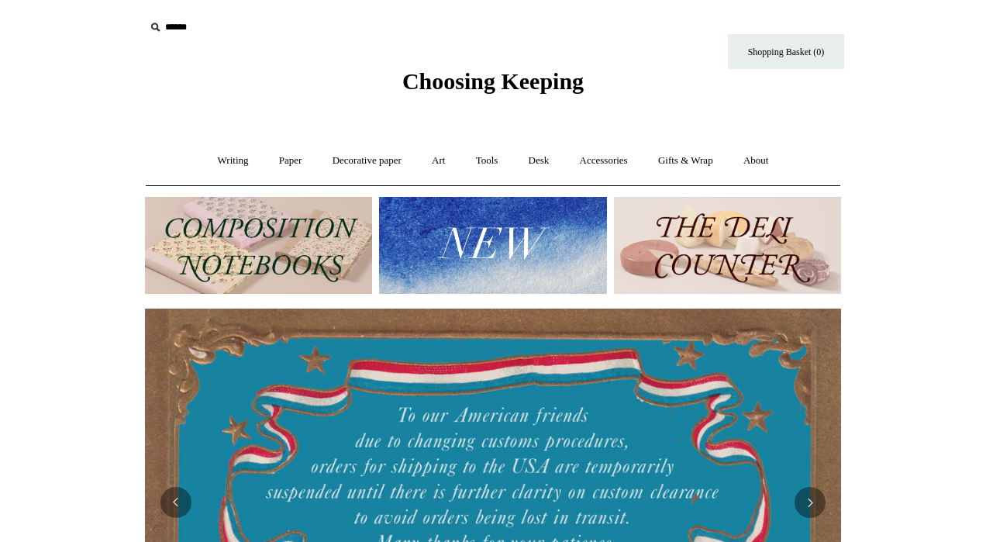  I want to click on a: Gifts & Wrap, so click(685, 160).